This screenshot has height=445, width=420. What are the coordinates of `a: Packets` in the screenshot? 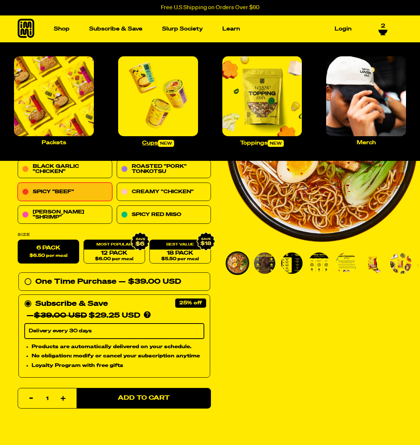 It's located at (54, 101).